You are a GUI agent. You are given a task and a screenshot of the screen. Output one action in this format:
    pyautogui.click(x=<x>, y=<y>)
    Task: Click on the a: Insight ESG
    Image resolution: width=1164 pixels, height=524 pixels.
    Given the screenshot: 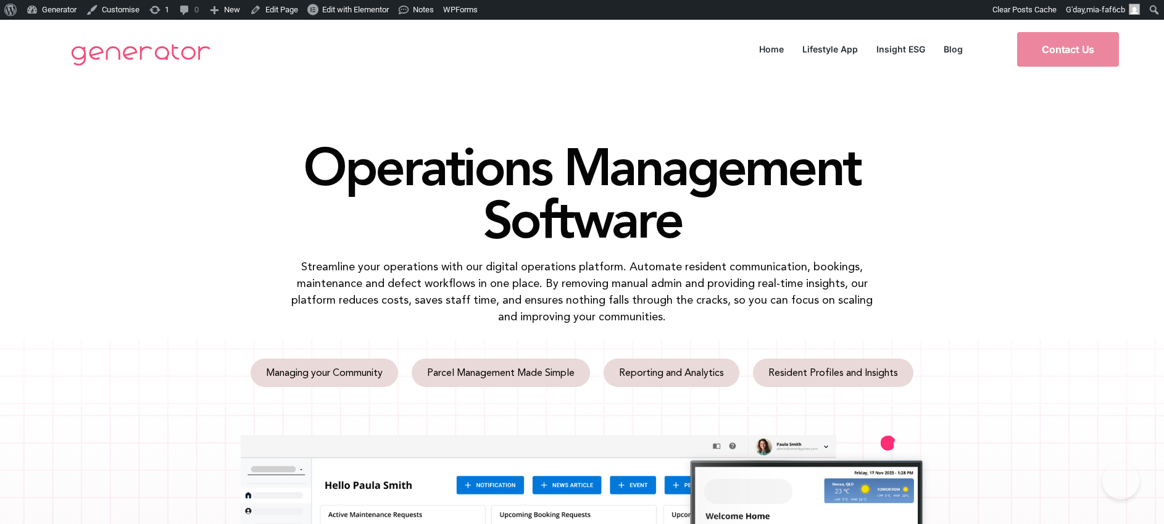 What is the action you would take?
    pyautogui.click(x=900, y=49)
    